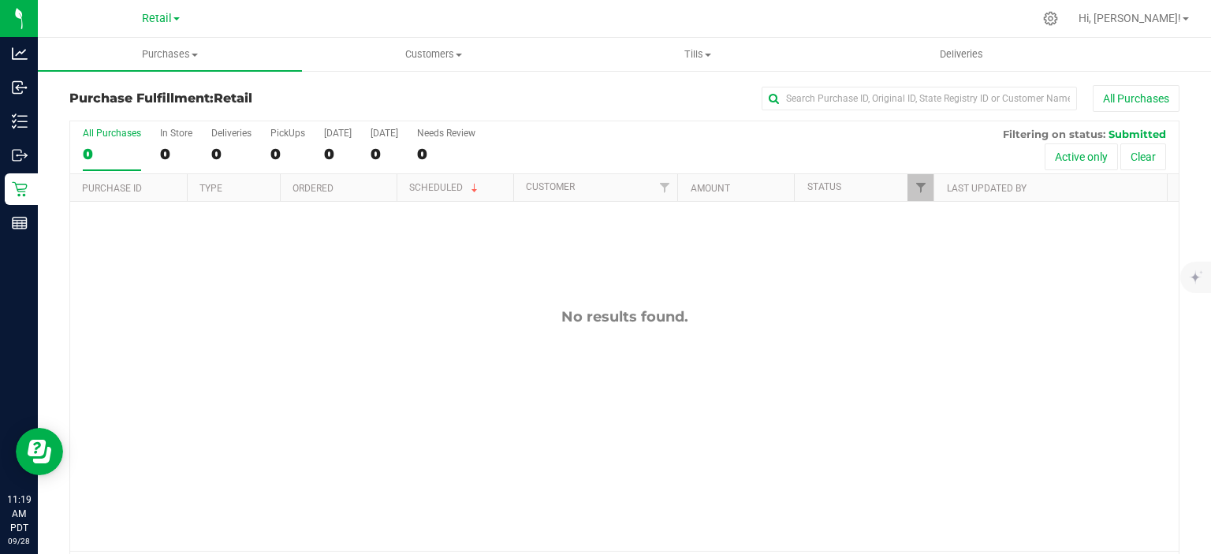 The width and height of the screenshot is (1211, 554). What do you see at coordinates (112, 188) in the screenshot?
I see `a: Purchase ID` at bounding box center [112, 188].